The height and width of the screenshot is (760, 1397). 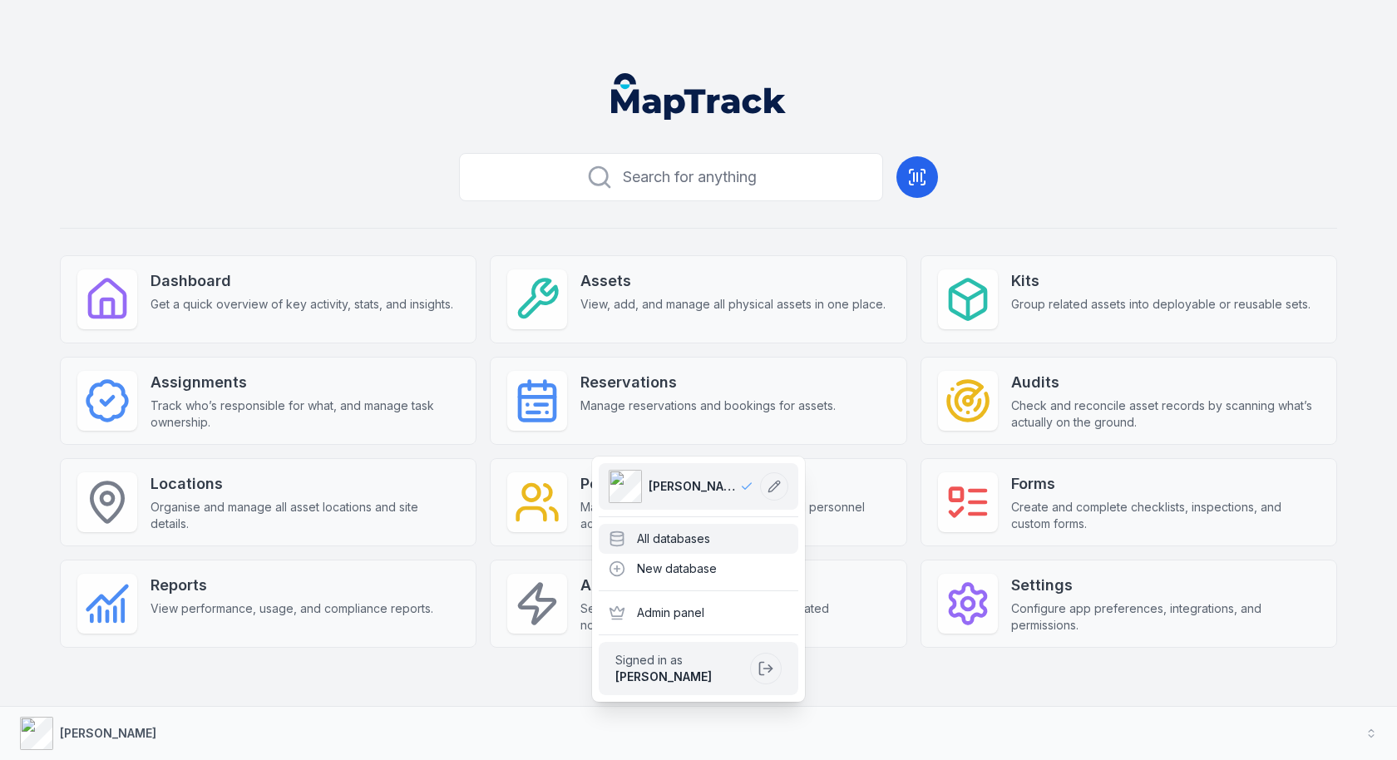 I want to click on div: Admin panel, so click(x=699, y=613).